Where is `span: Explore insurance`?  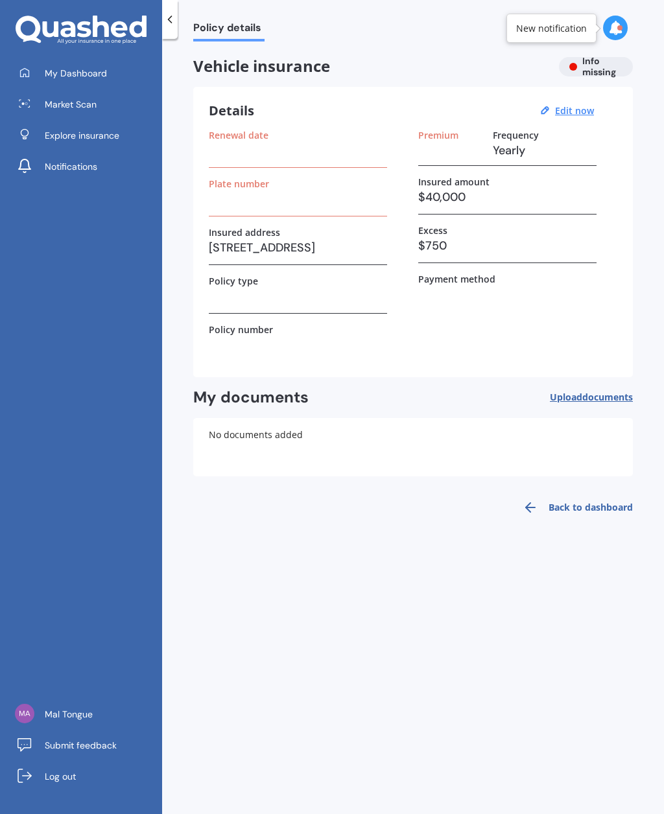
span: Explore insurance is located at coordinates (82, 135).